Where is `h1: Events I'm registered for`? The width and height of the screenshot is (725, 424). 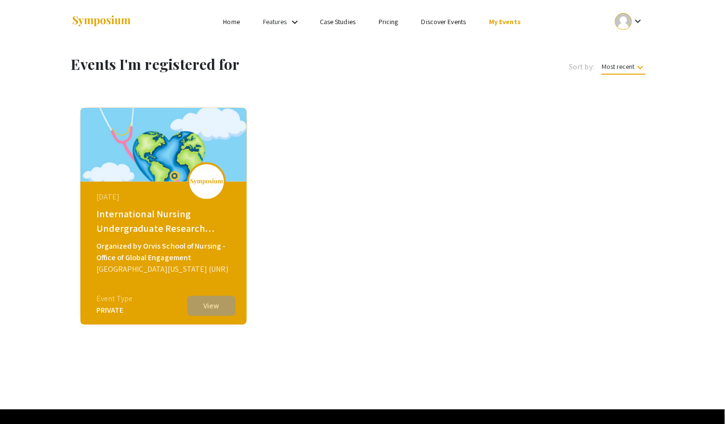
h1: Events I'm registered for is located at coordinates (238, 64).